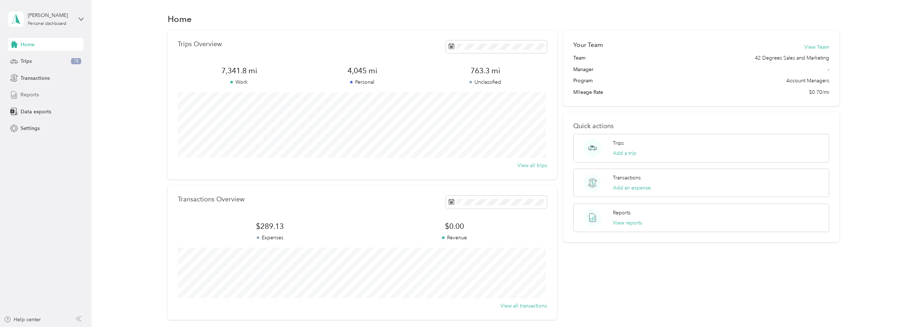 The image size is (919, 327). Describe the element at coordinates (362, 71) in the screenshot. I see `span: 4,045 mi` at that location.